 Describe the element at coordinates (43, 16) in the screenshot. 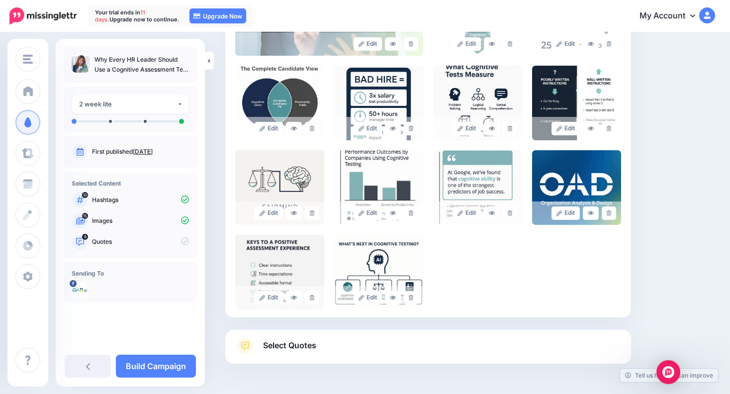

I see `img: Missinglettr` at that location.